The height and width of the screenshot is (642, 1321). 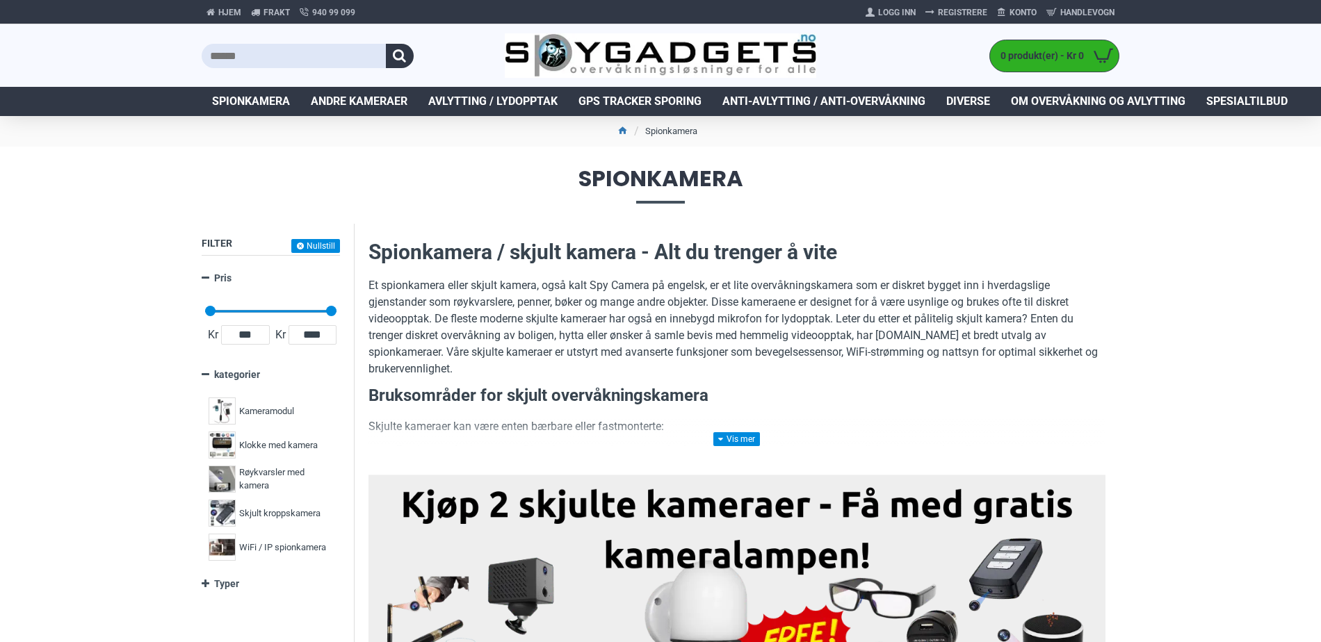 I want to click on span: Klokke med kamera, so click(x=278, y=446).